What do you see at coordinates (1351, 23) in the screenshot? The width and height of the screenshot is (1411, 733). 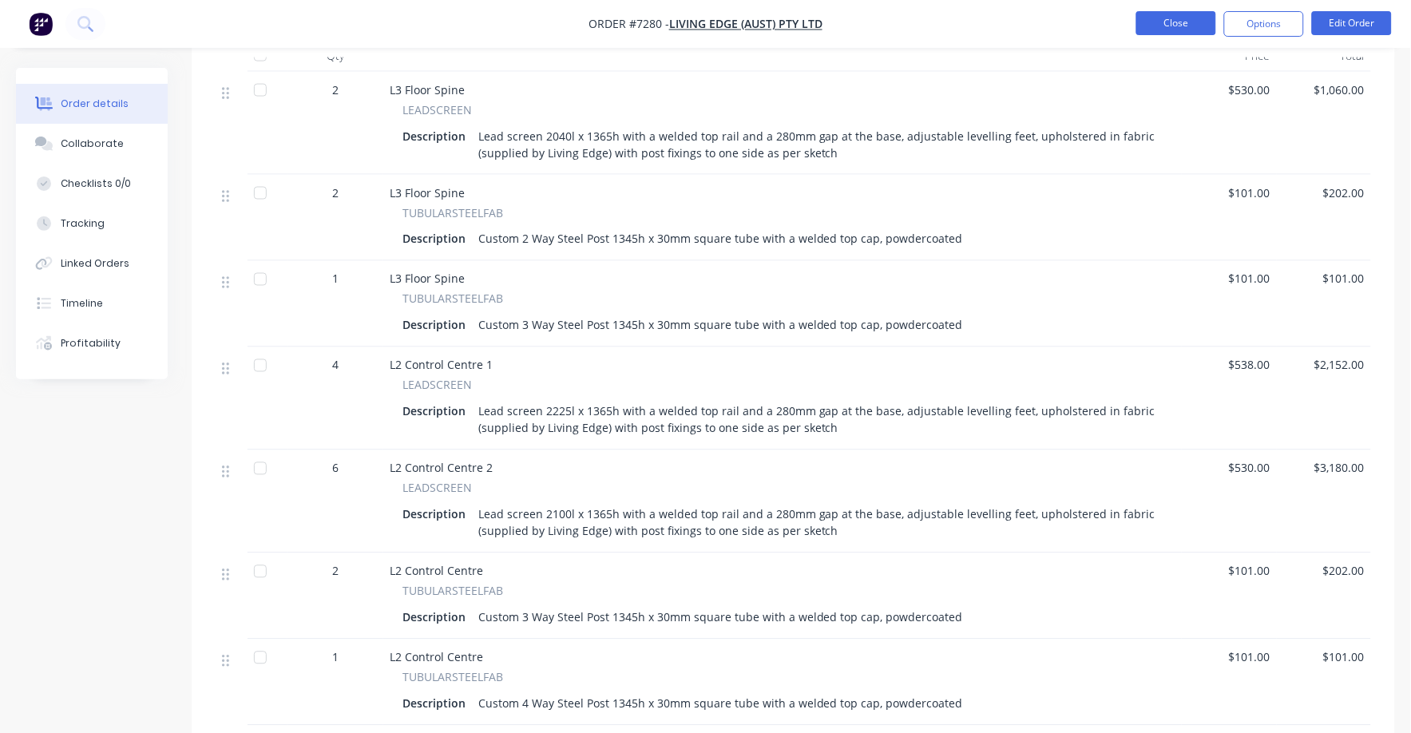 I see `button: Edit Order` at bounding box center [1351, 23].